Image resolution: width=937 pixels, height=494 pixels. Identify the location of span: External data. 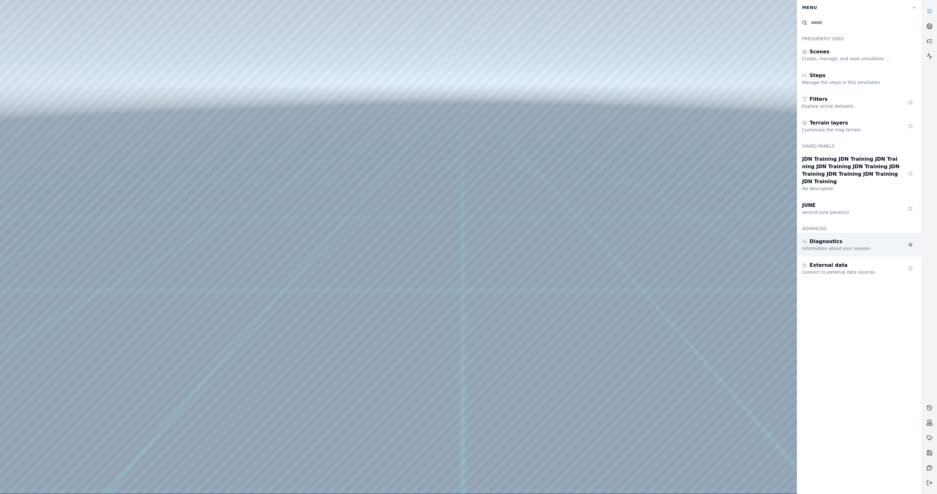
(829, 265).